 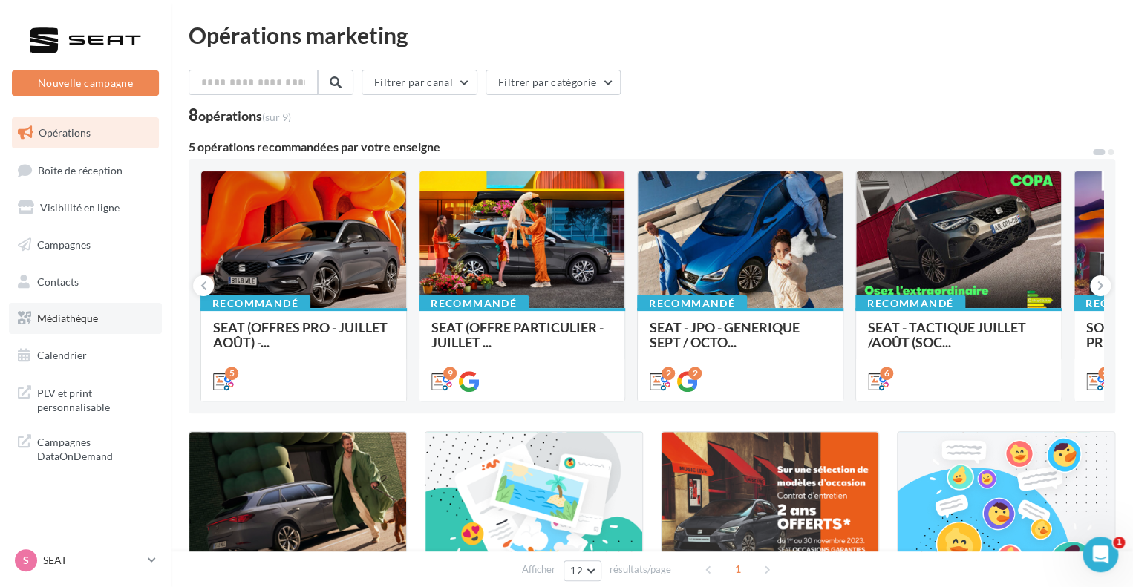 What do you see at coordinates (640, 147) in the screenshot?
I see `div: 5 opérations recommandées par votre enseigne` at bounding box center [640, 147].